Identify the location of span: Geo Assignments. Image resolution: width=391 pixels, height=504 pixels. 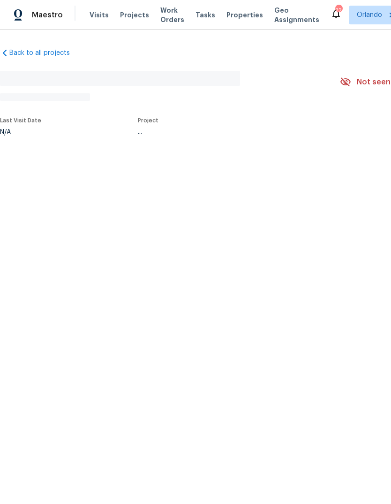
(297, 15).